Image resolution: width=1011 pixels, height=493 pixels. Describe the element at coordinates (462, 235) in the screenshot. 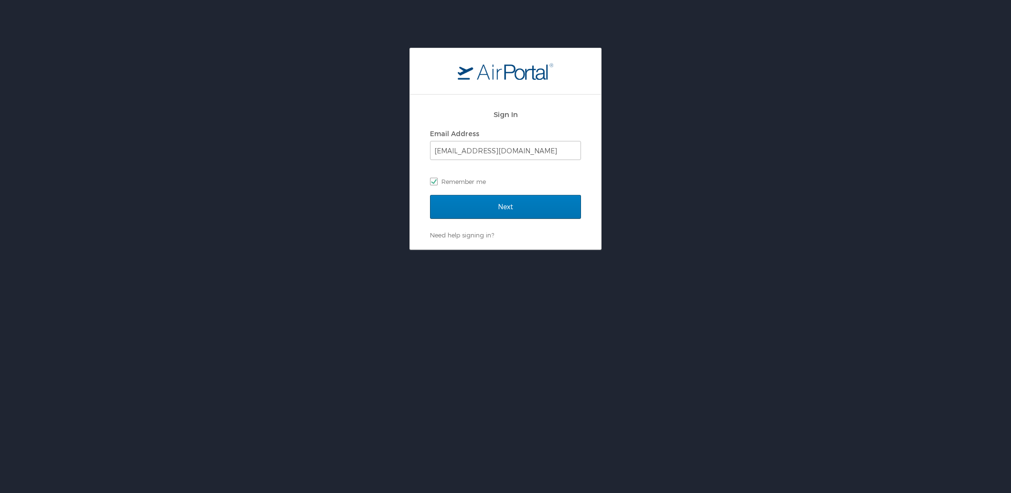

I see `a: Need help signing in?` at that location.